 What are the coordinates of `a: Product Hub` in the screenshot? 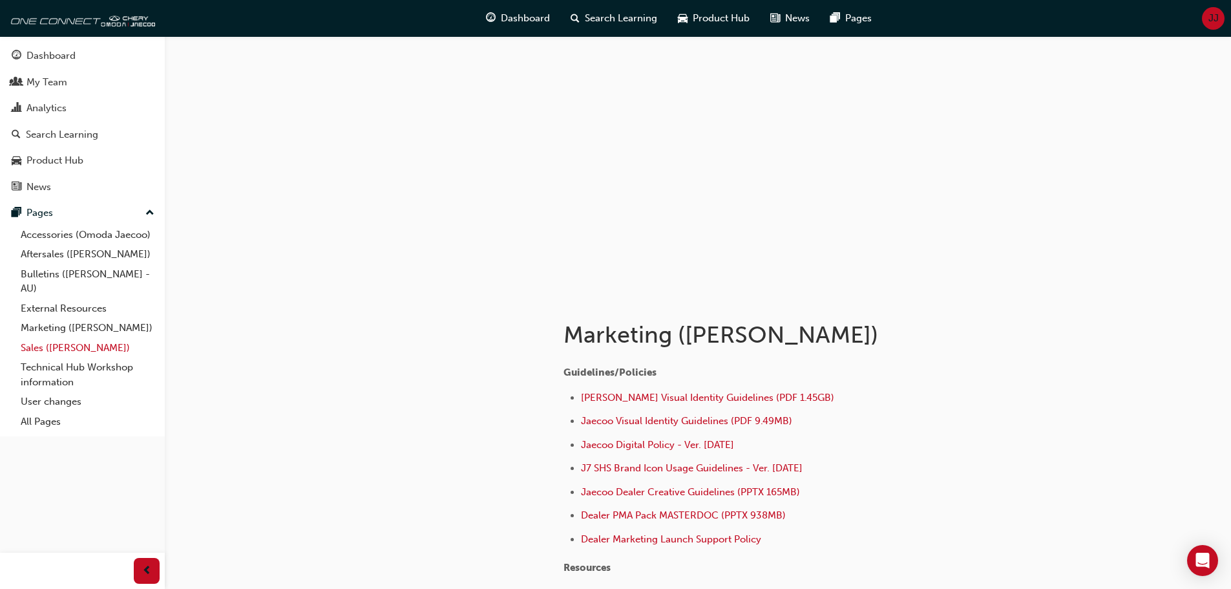 It's located at (82, 160).